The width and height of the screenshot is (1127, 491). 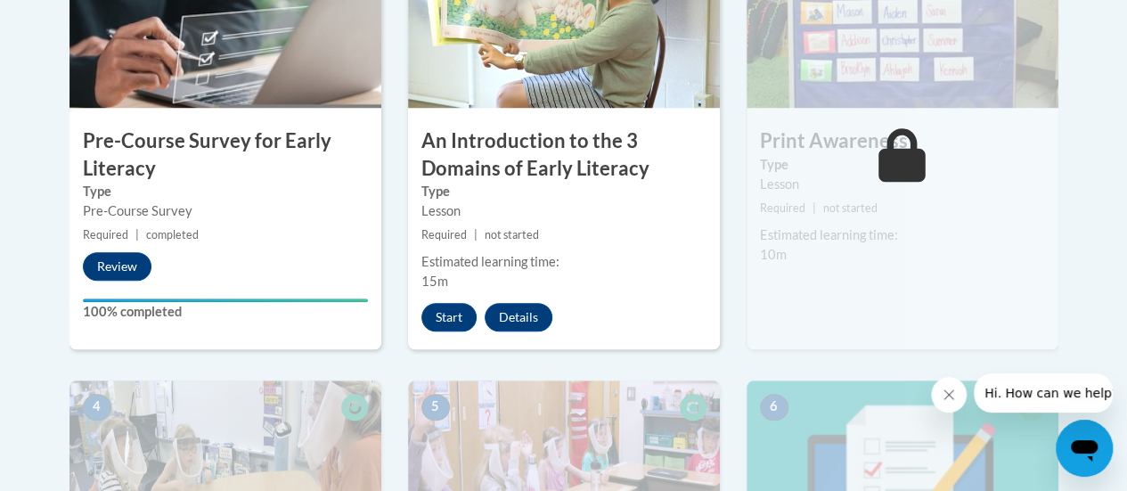 I want to click on span: 6, so click(x=774, y=407).